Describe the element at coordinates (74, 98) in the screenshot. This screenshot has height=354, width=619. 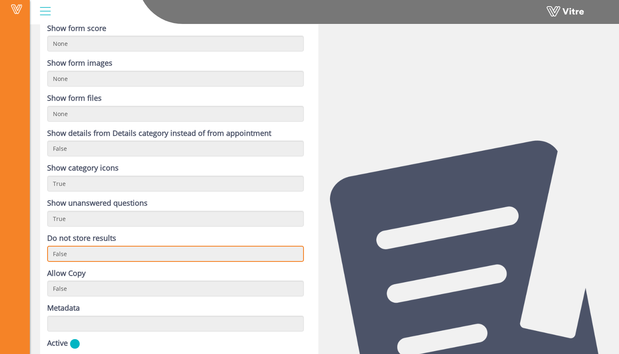
I see `label: Show form files` at that location.